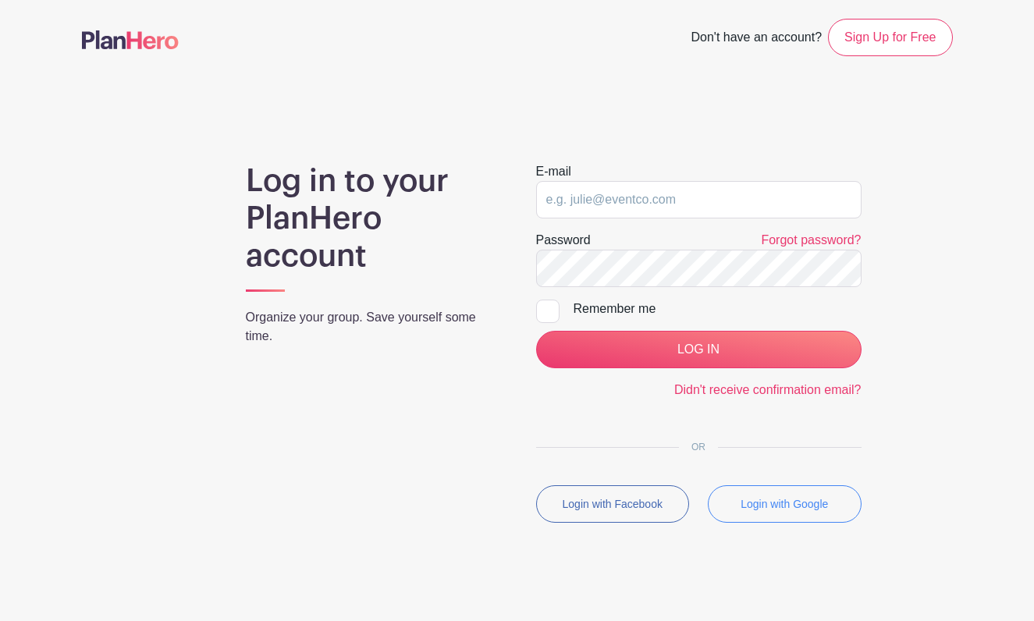 The image size is (1034, 621). I want to click on h1: Log in to your PlanHero account, so click(372, 219).